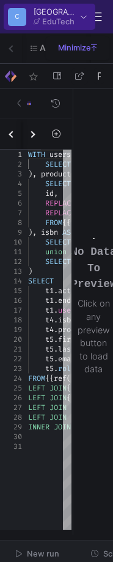  What do you see at coordinates (58, 21) in the screenshot?
I see `div: EduTech` at bounding box center [58, 21].